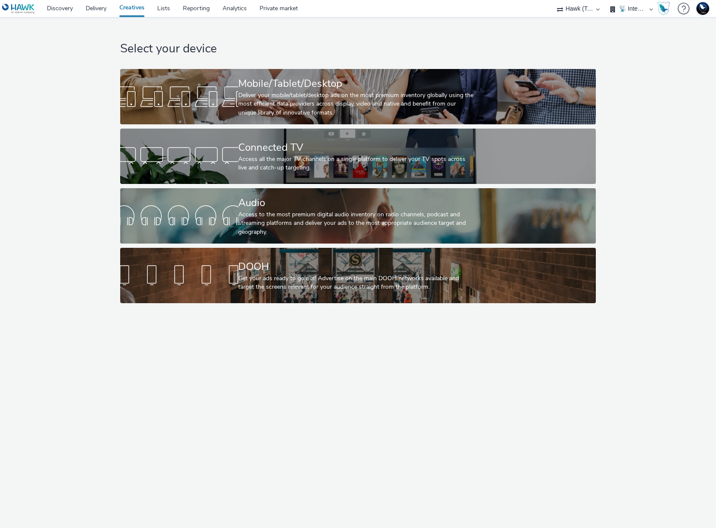  Describe the element at coordinates (356, 267) in the screenshot. I see `div: DOOH` at that location.